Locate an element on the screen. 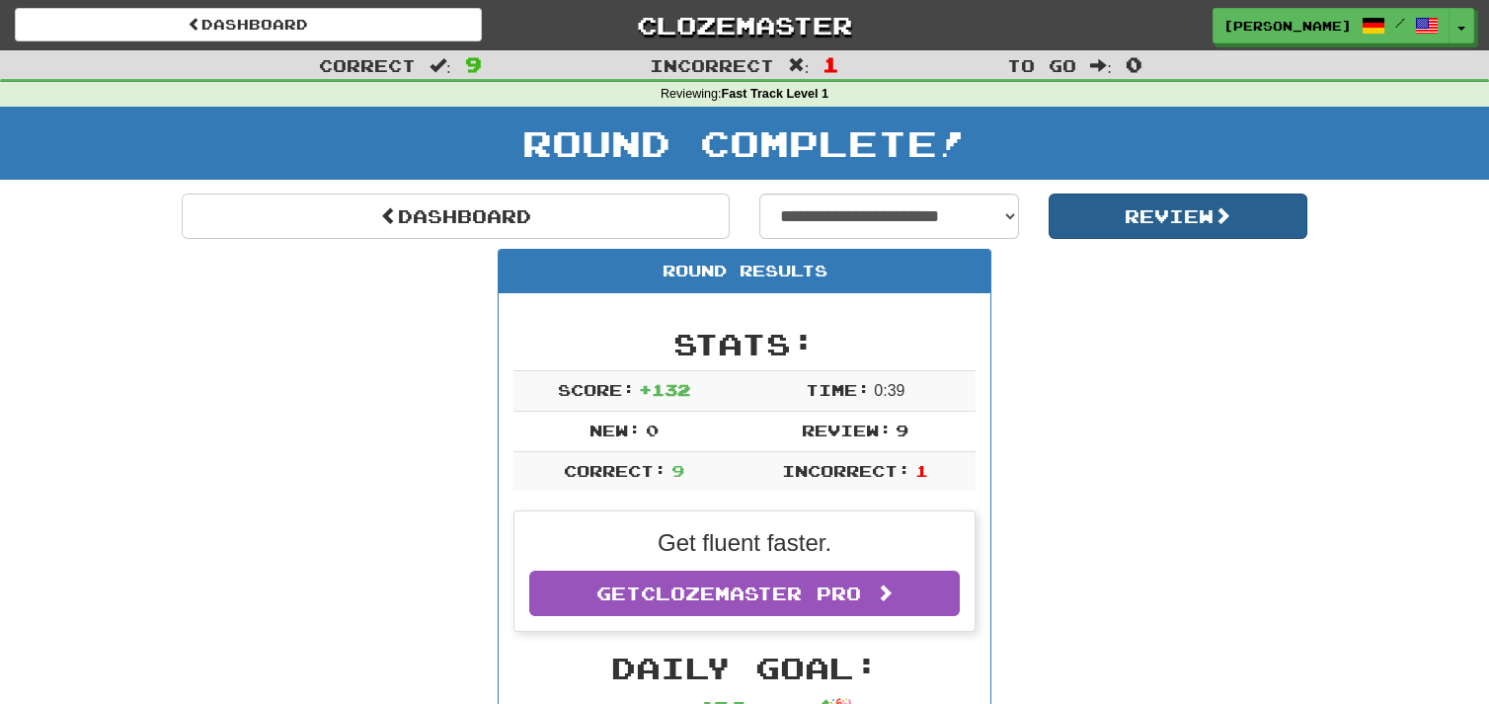 This screenshot has height=704, width=1489. h2: Stats: is located at coordinates (744, 344).